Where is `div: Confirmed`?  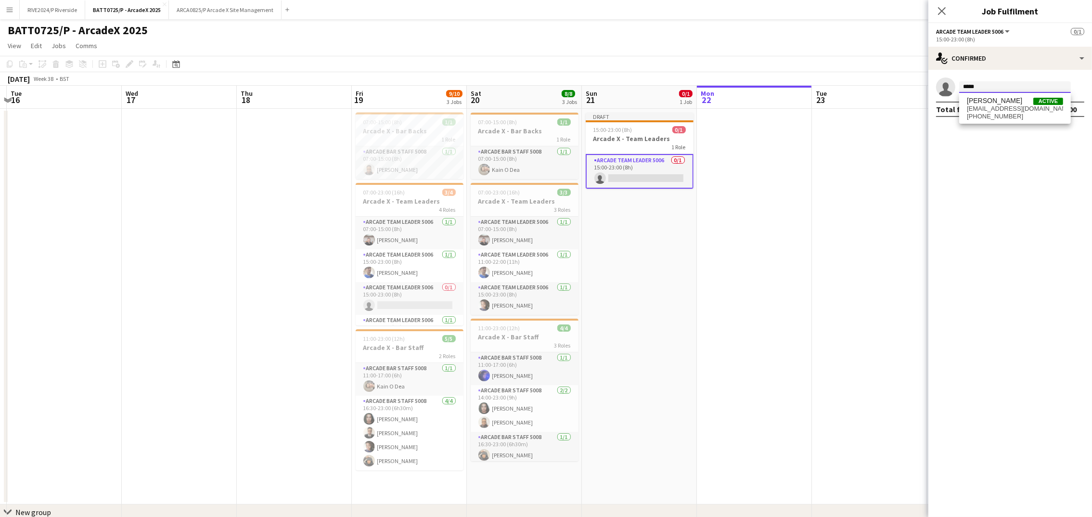 div: Confirmed is located at coordinates (1010, 58).